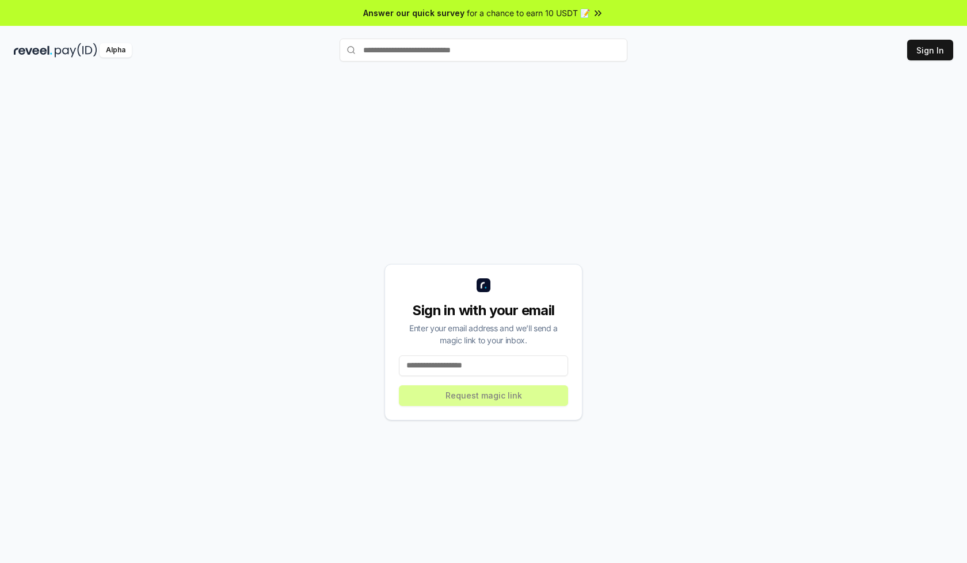 The height and width of the screenshot is (563, 967). I want to click on span: Answer our quick survey, so click(414, 13).